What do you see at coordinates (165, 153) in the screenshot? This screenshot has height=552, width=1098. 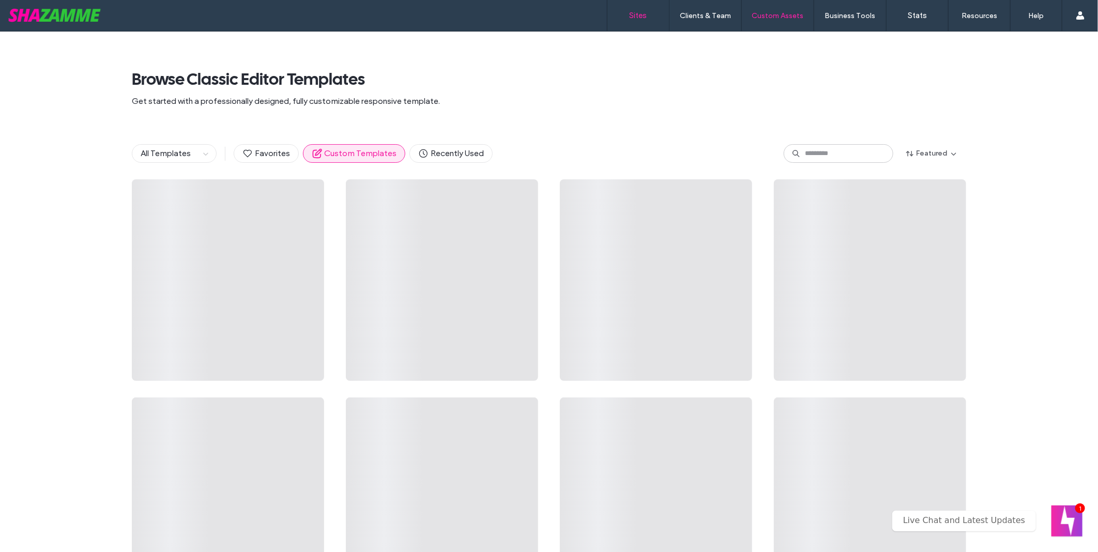 I see `span: All Templates` at bounding box center [165, 153].